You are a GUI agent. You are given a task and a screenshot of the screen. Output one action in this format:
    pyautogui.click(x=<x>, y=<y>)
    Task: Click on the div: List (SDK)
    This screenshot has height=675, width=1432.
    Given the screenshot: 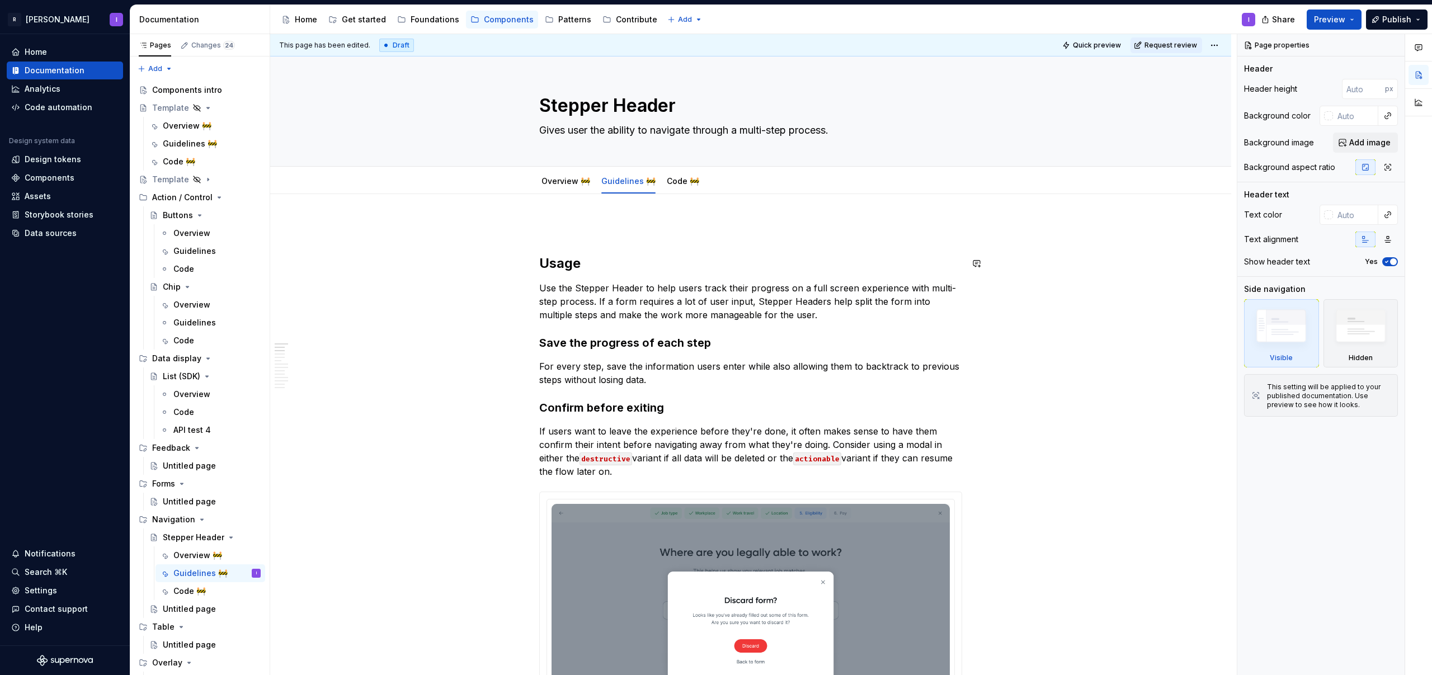 What is the action you would take?
    pyautogui.click(x=181, y=376)
    